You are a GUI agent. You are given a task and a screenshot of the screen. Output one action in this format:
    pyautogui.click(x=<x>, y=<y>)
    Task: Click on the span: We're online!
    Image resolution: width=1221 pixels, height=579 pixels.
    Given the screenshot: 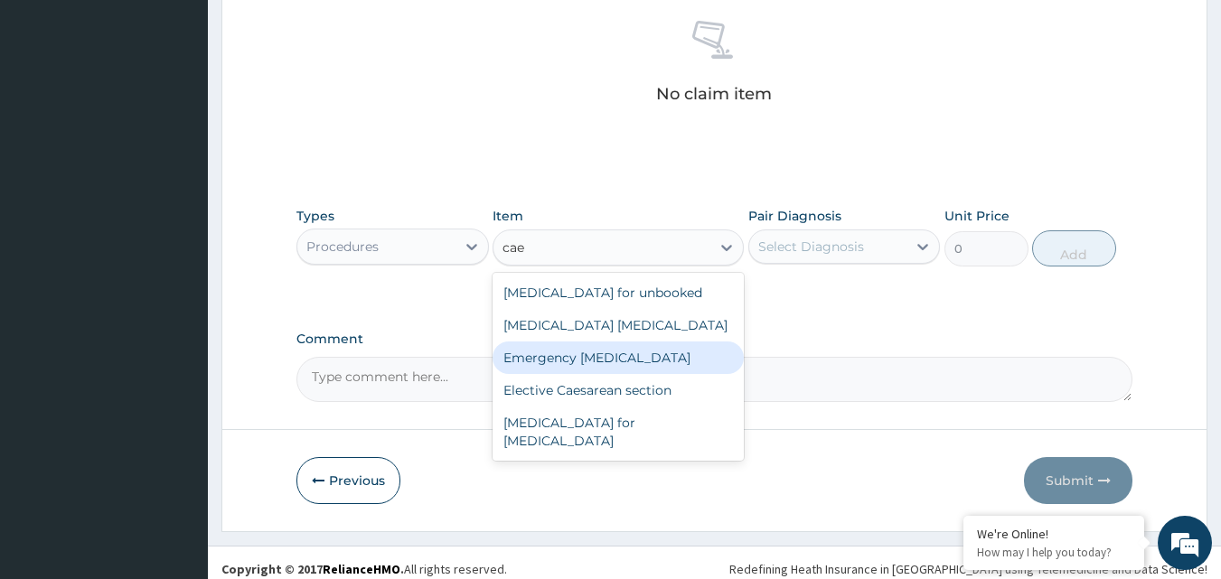 What is the action you would take?
    pyautogui.click(x=177, y=266)
    